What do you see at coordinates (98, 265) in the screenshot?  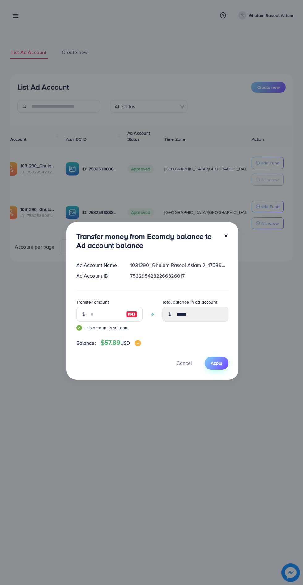 I see `div: Ad Account Name` at bounding box center [98, 265].